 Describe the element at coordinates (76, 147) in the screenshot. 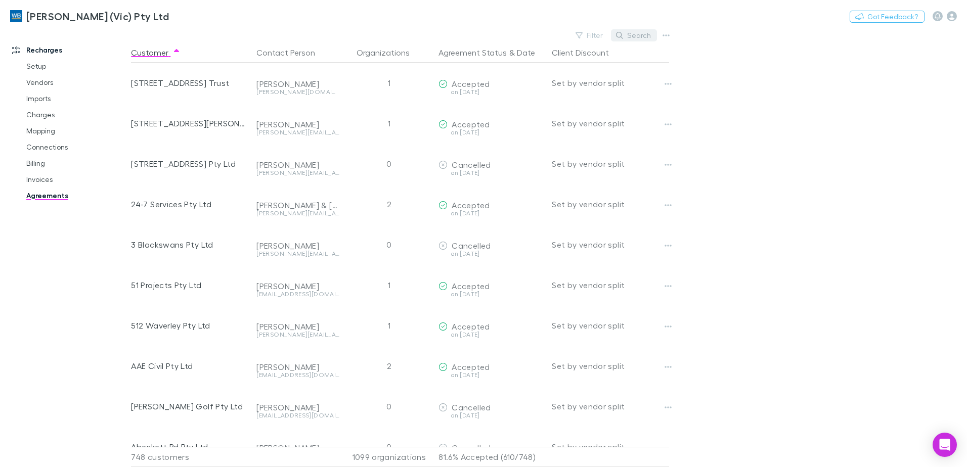

I see `a: Connections` at that location.